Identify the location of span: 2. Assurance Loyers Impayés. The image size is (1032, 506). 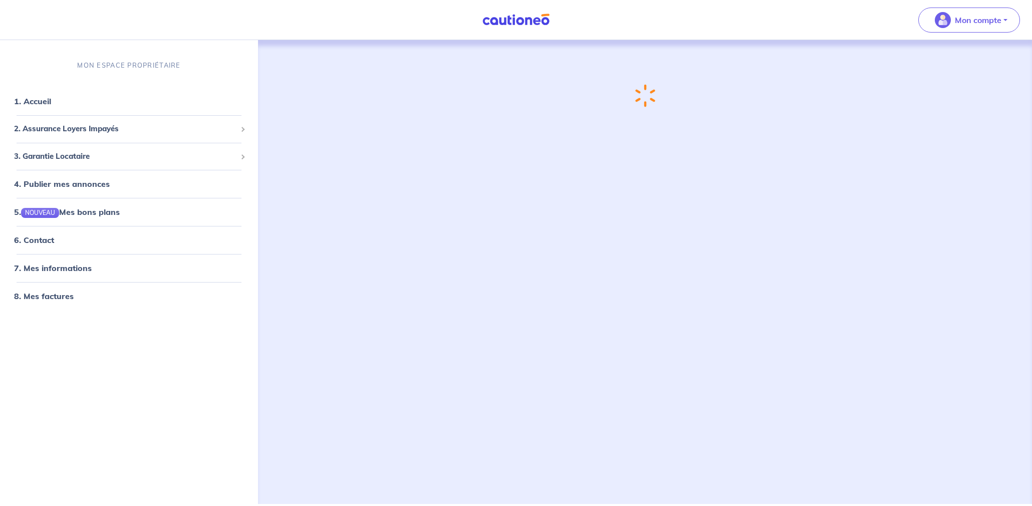
(125, 129).